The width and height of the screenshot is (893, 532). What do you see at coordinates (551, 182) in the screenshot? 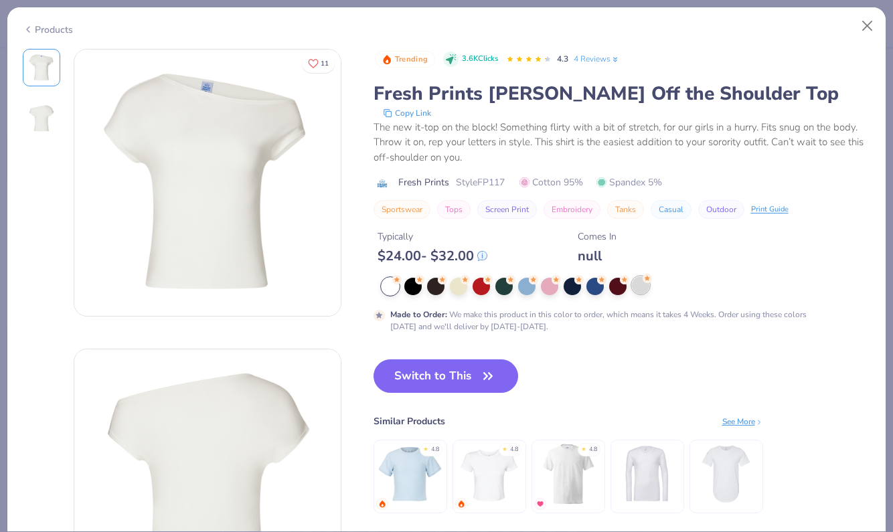
I see `span: Cotton 95%` at bounding box center [551, 182].